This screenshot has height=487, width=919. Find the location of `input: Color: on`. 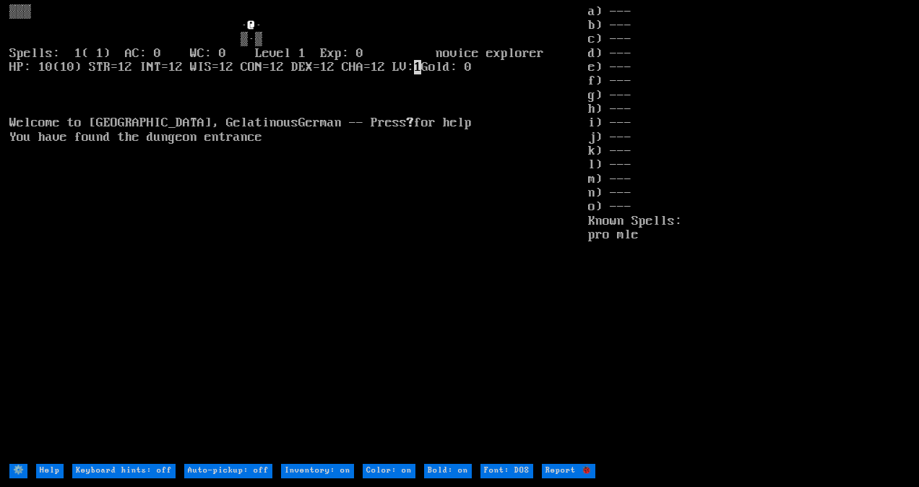

input: Color: on is located at coordinates (389, 470).